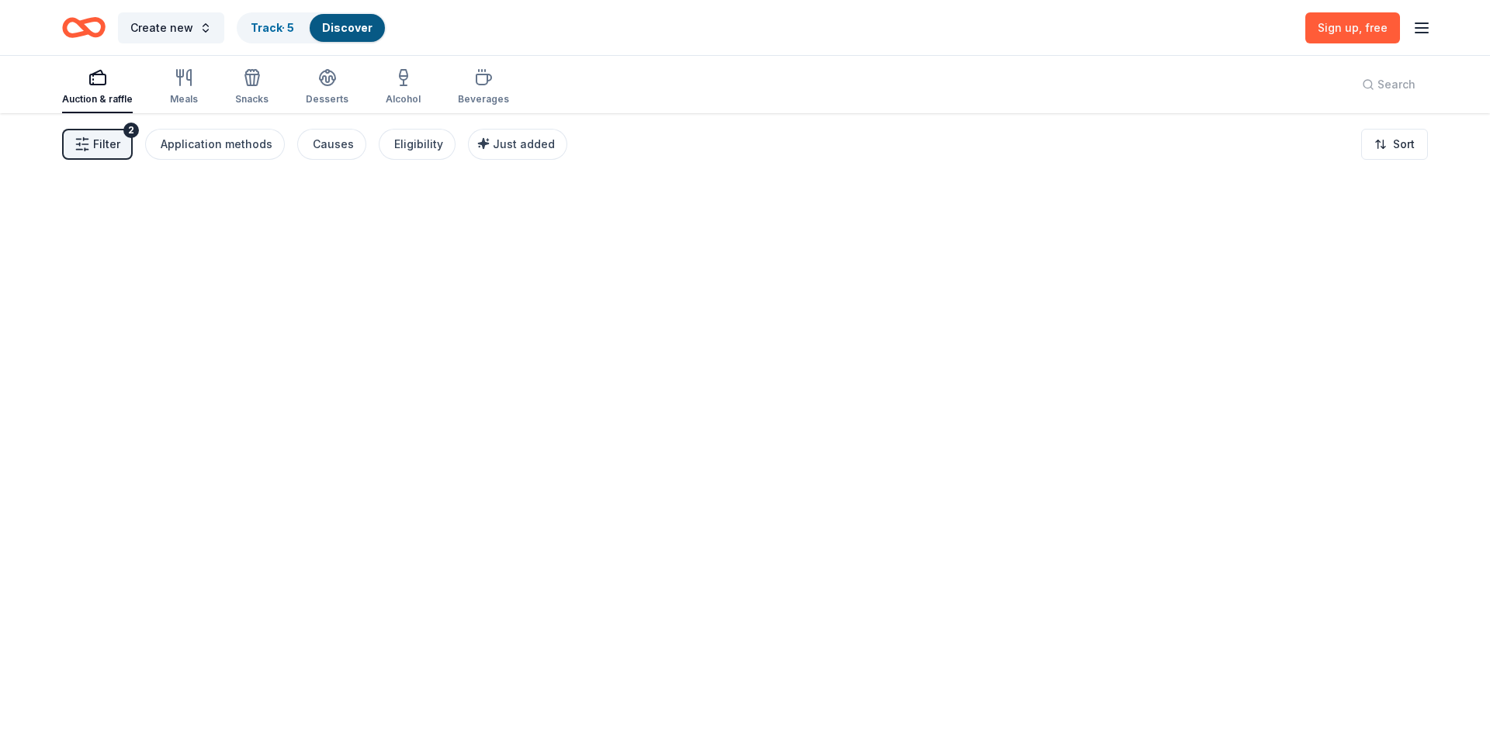  What do you see at coordinates (97, 144) in the screenshot?
I see `button: Filter2` at bounding box center [97, 144].